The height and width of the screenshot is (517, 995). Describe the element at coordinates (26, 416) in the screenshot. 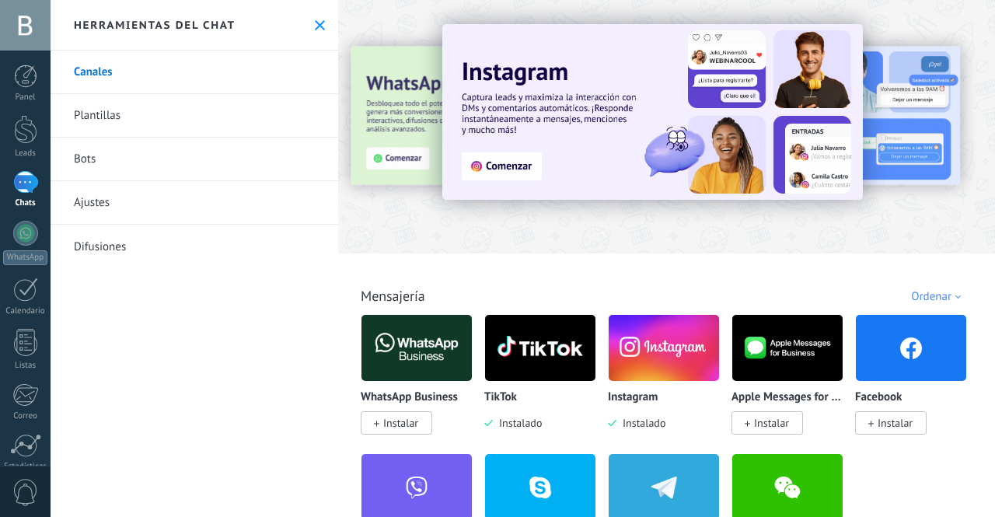

I see `div: Correo` at that location.